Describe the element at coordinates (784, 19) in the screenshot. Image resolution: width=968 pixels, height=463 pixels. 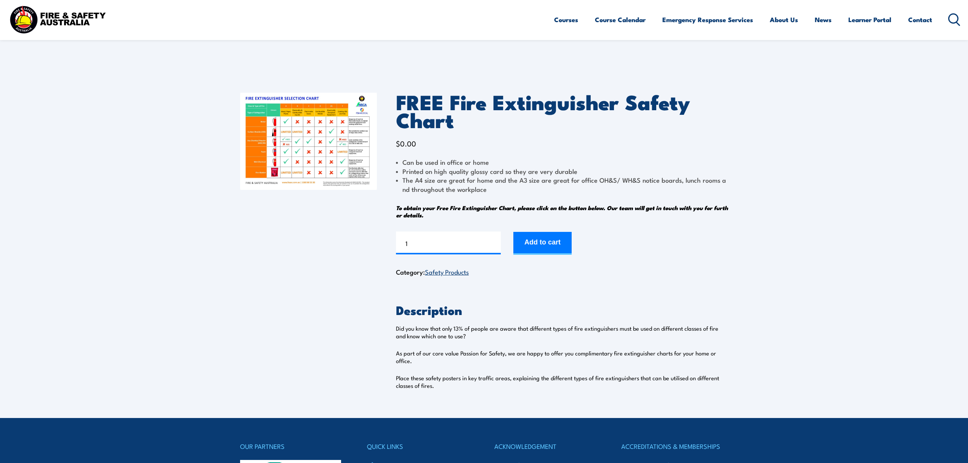
I see `a: About Us` at that location.